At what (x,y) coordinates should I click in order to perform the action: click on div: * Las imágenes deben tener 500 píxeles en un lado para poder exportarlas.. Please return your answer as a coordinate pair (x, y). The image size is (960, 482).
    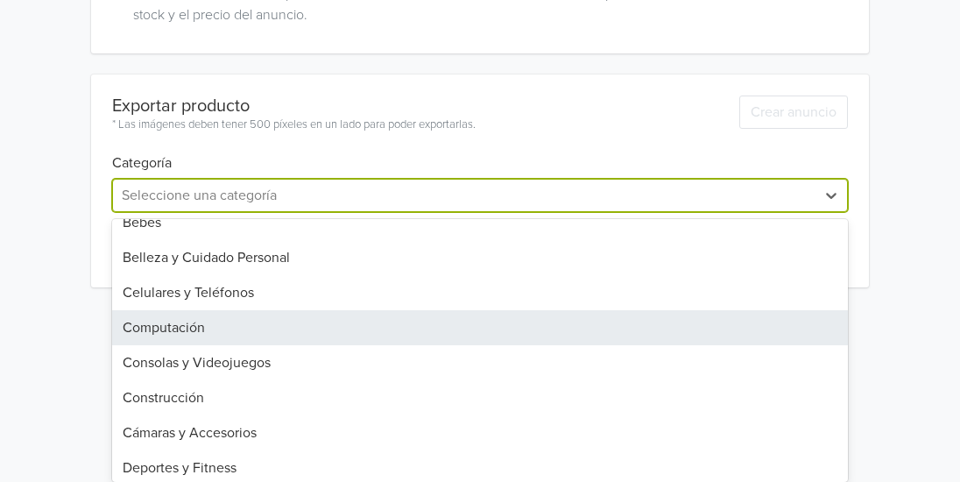
    Looking at the image, I should click on (293, 125).